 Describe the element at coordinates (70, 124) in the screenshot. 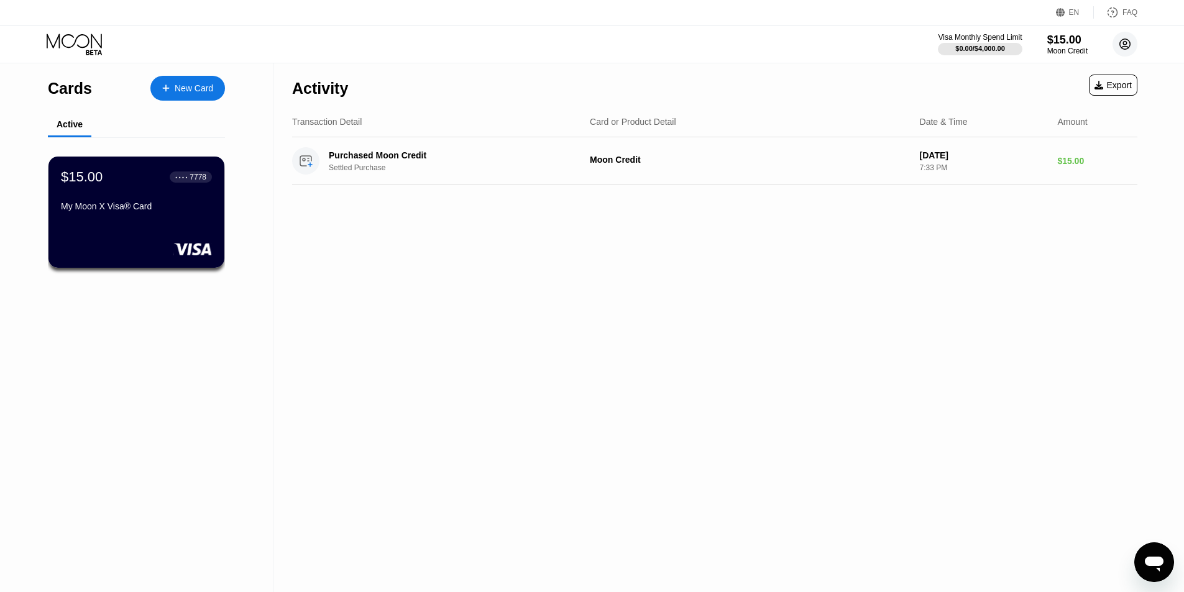

I see `div: Active` at that location.